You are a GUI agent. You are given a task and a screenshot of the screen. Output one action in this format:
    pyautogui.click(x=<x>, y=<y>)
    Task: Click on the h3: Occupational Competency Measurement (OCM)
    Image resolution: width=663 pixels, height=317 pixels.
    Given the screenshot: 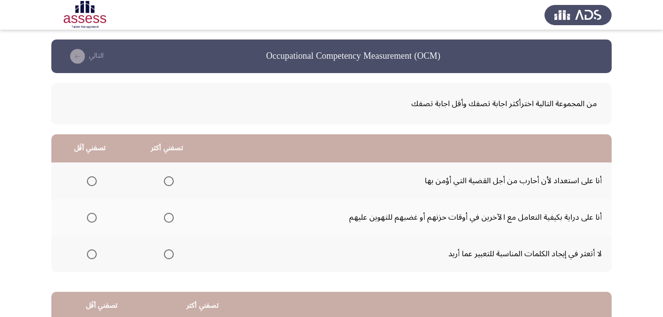 What is the action you would take?
    pyautogui.click(x=353, y=56)
    